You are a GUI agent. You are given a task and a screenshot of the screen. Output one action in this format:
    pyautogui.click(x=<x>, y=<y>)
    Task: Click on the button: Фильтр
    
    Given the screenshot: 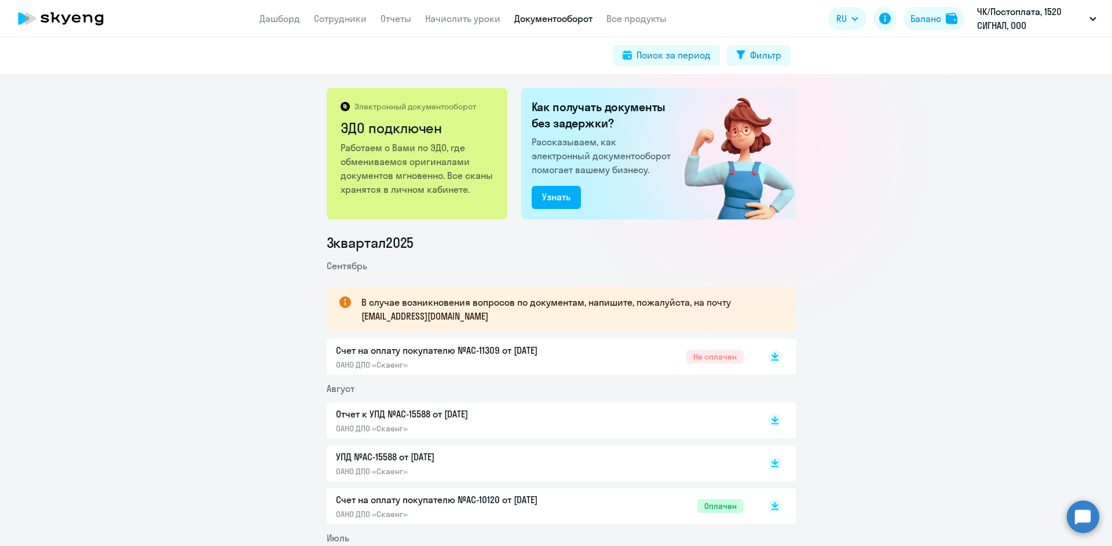 What is the action you would take?
    pyautogui.click(x=758, y=56)
    